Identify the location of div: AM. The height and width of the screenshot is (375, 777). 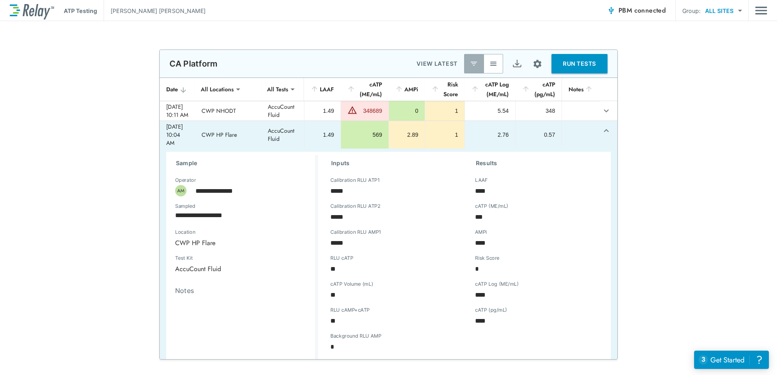
(181, 191).